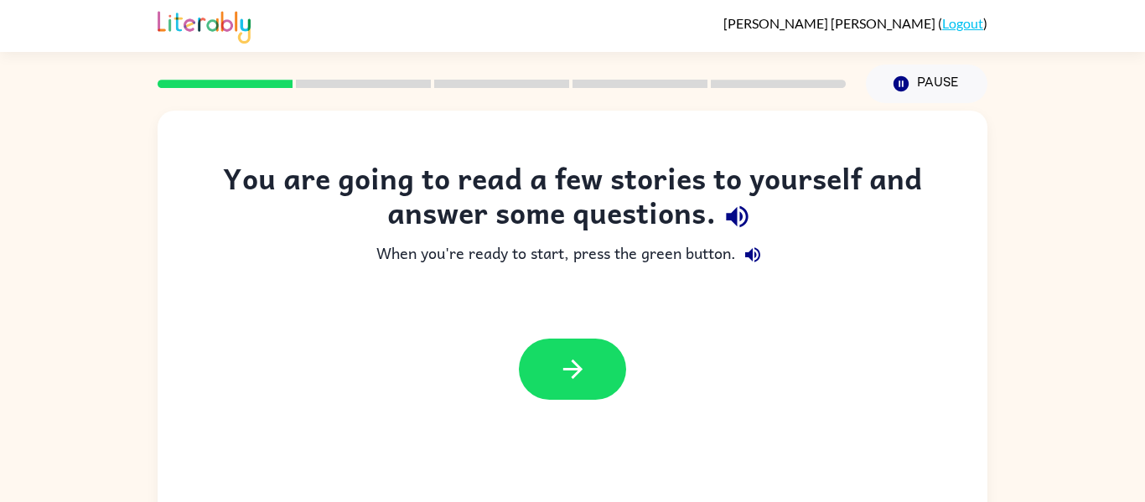  I want to click on button: Pause, so click(927, 84).